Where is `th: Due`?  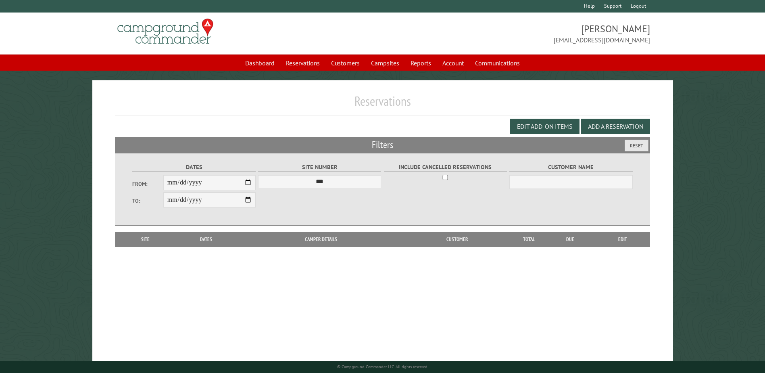
th: Due is located at coordinates (570, 239).